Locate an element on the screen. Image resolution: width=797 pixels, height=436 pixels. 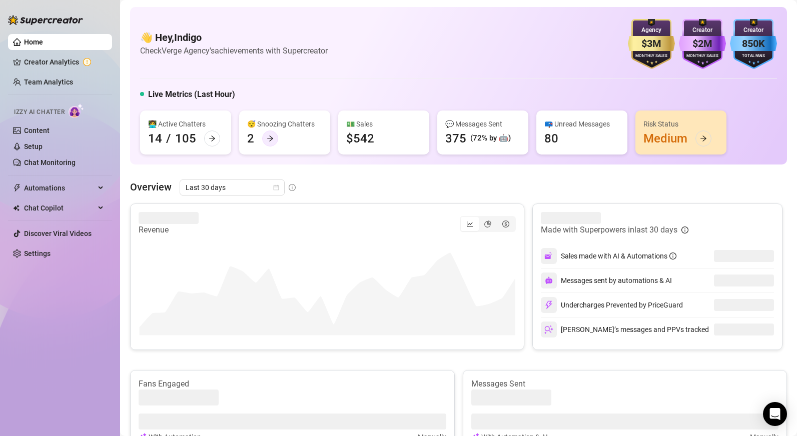
span: Izzy AI Chatter is located at coordinates (39, 112).